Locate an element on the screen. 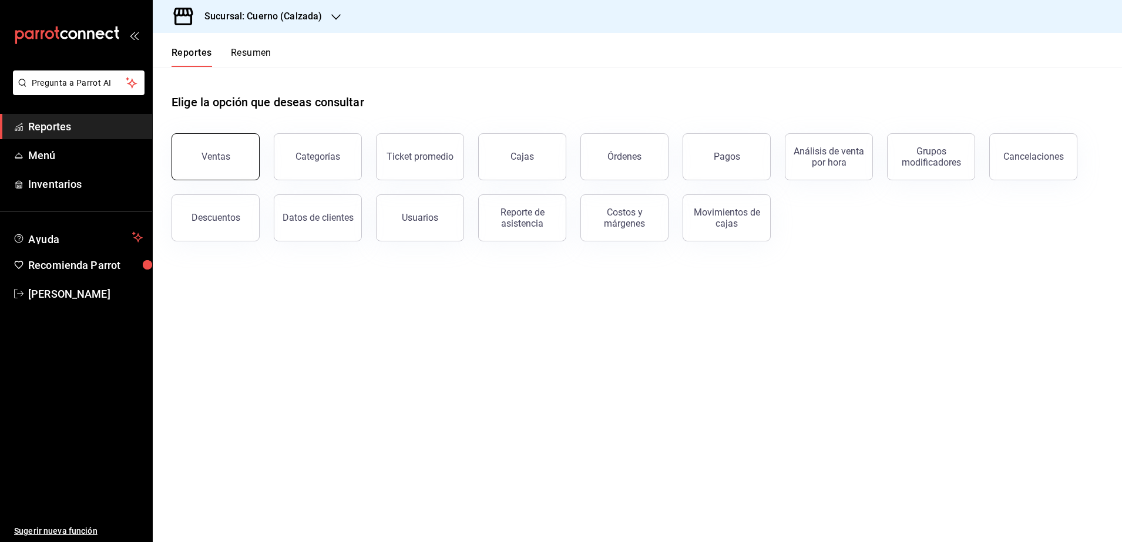  button: Reporte de asistencia is located at coordinates (522, 218).